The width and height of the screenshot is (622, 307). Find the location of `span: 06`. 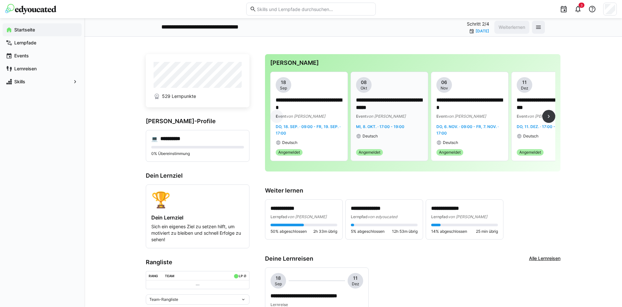

span: 06 is located at coordinates (444, 82).